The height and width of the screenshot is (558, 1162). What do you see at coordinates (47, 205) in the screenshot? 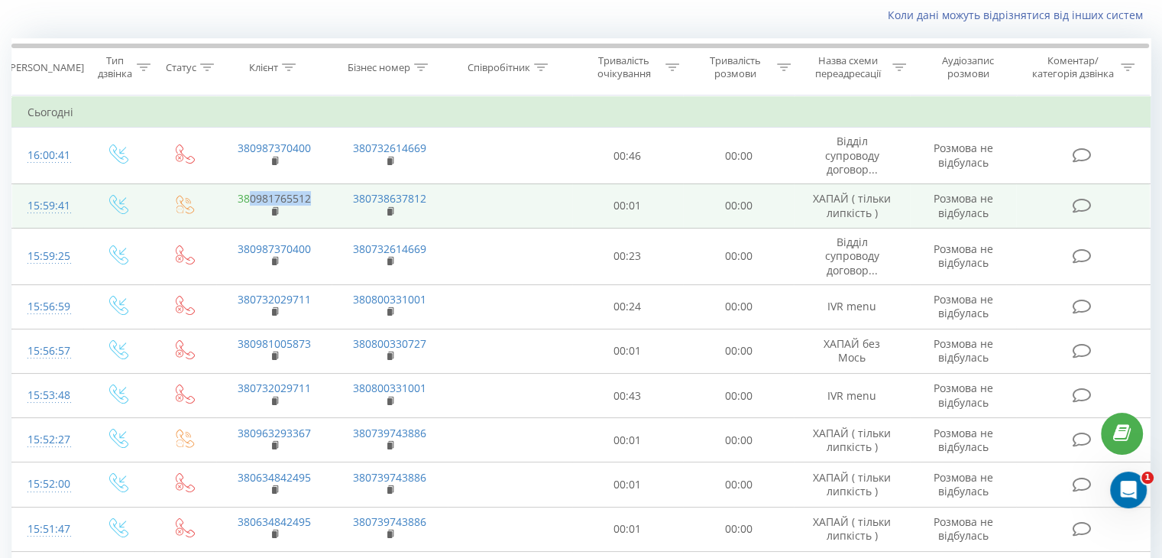
I see `div: 15:59:41` at bounding box center [47, 205].